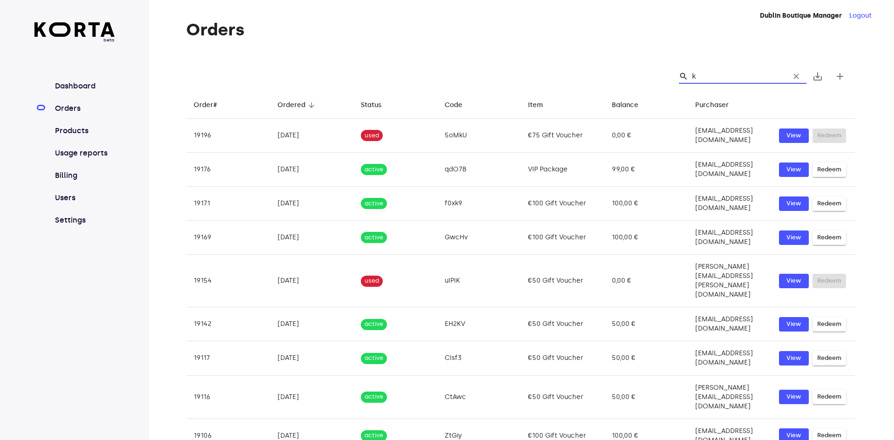 This screenshot has height=440, width=894. I want to click on img: Korta, so click(74, 29).